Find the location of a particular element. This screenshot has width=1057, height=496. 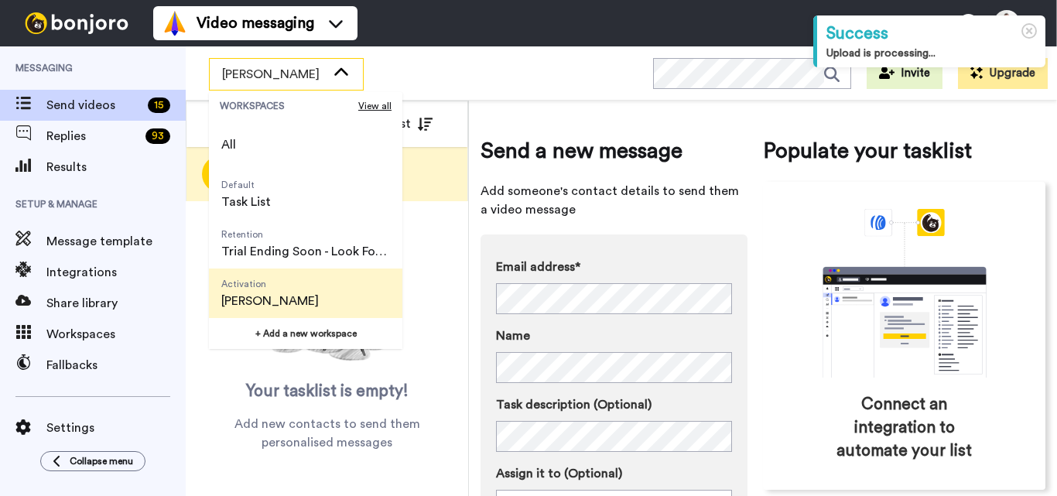

span: Name is located at coordinates (513, 336).